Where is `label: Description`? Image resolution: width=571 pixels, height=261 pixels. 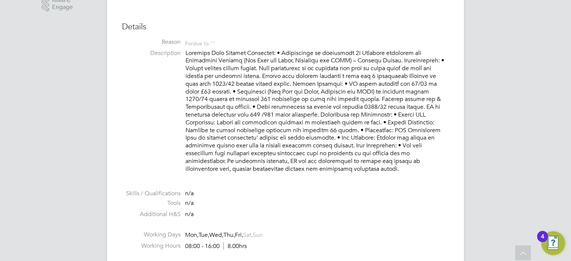 label: Description is located at coordinates (151, 53).